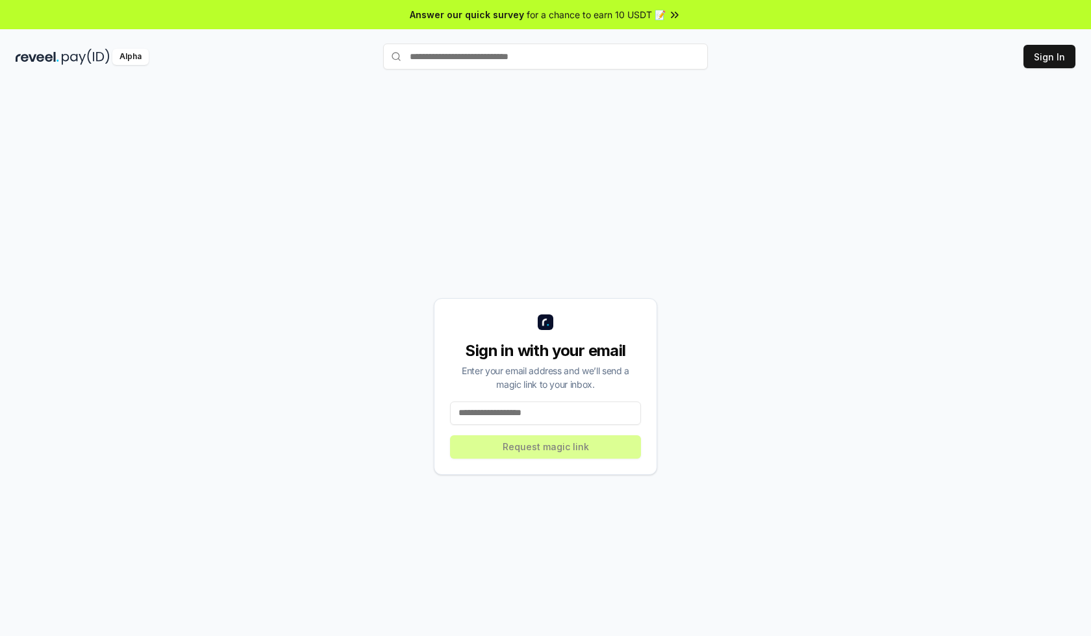 Image resolution: width=1091 pixels, height=636 pixels. Describe the element at coordinates (37, 57) in the screenshot. I see `img: reveel_dark` at that location.